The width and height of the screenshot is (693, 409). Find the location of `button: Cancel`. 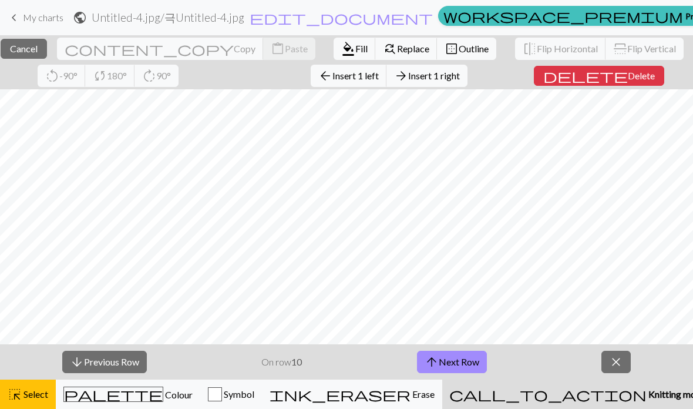

button: Cancel is located at coordinates (23, 49).